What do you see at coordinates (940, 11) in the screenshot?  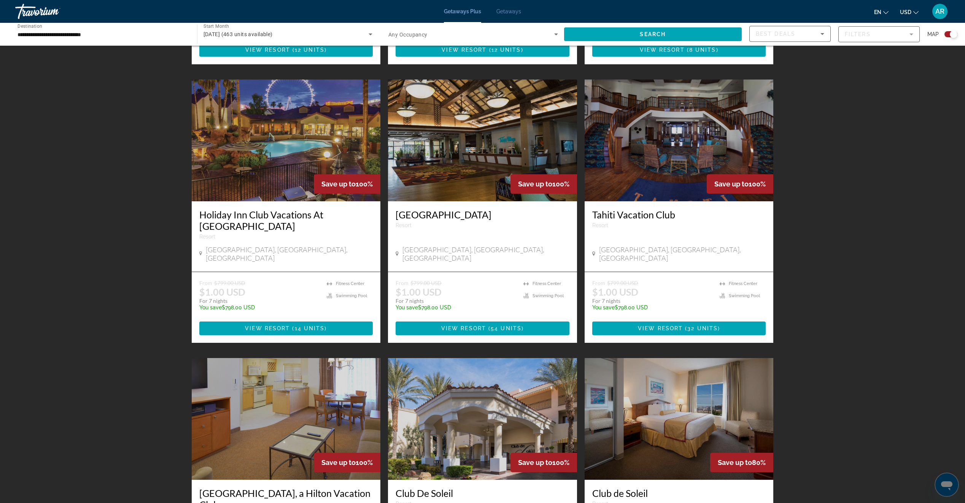 I see `button: User Menu` at bounding box center [940, 11].